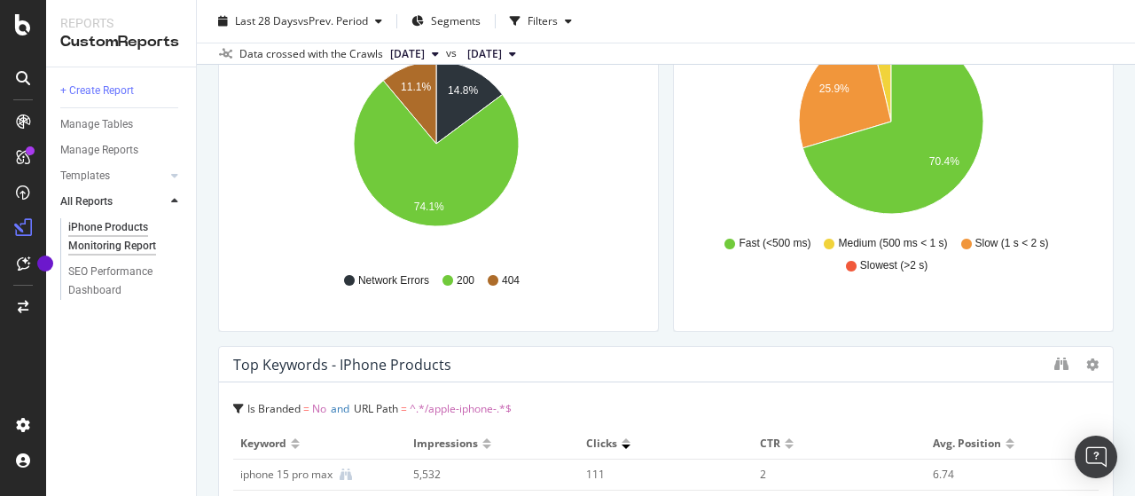 The width and height of the screenshot is (1135, 496). What do you see at coordinates (834, 89) in the screenshot?
I see `text: 25.9%` at bounding box center [834, 89].